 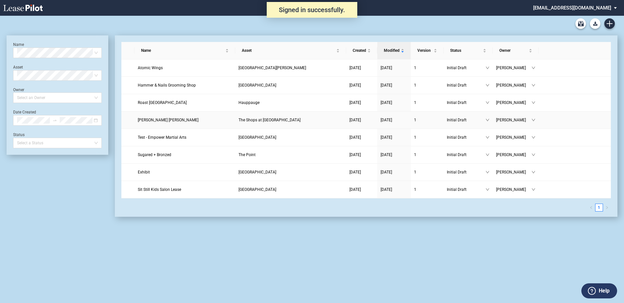 I want to click on label: Owner, so click(x=19, y=90).